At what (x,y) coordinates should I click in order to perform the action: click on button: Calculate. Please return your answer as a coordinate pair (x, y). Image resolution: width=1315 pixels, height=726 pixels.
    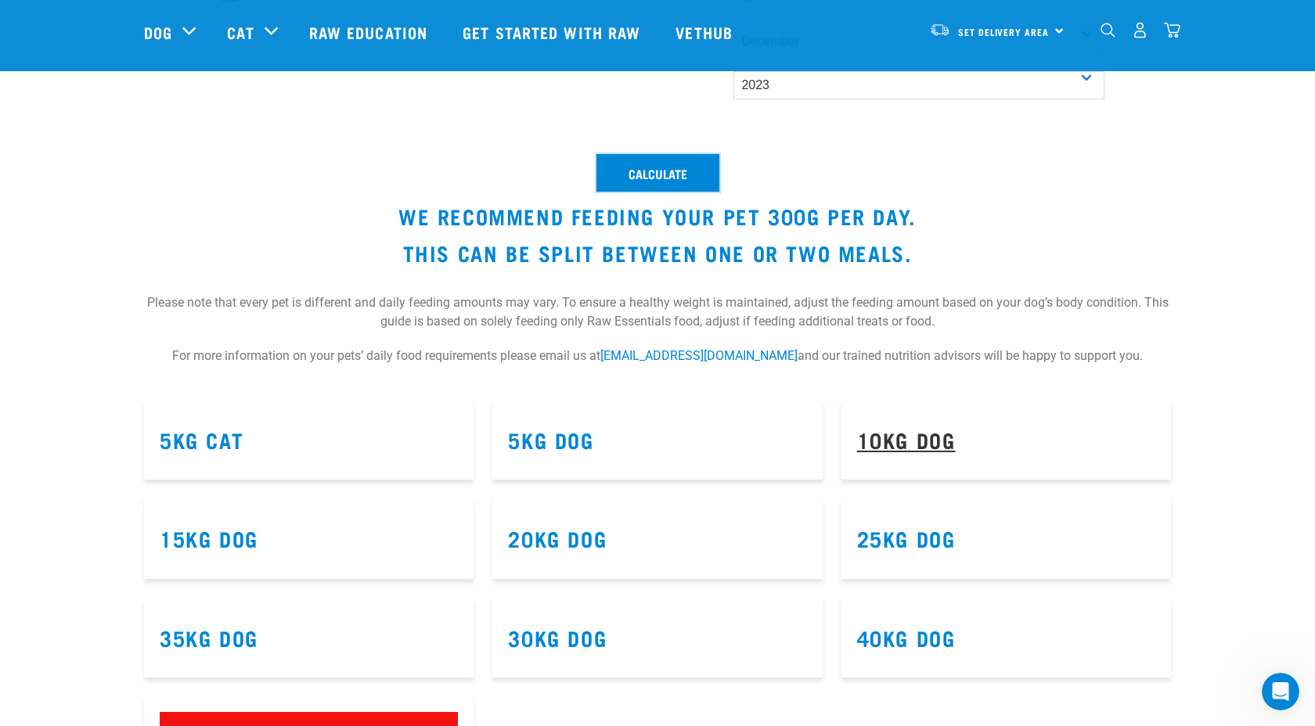
    Looking at the image, I should click on (657, 173).